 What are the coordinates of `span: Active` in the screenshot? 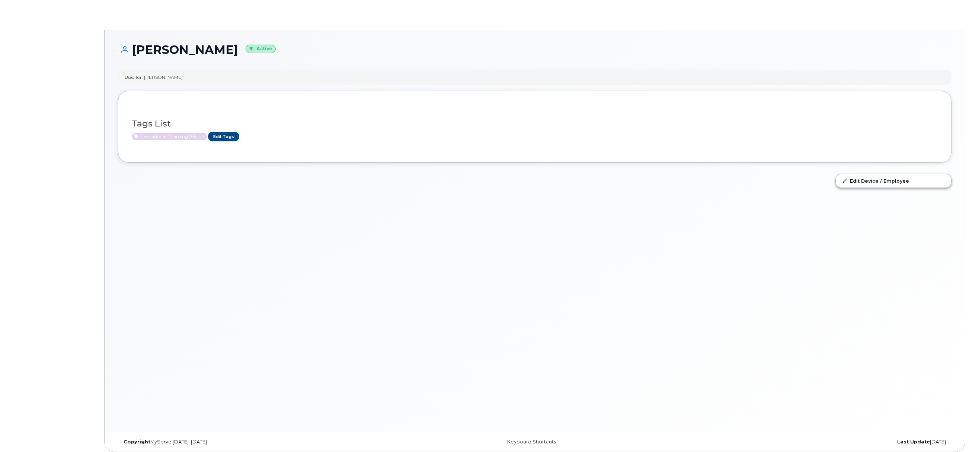 It's located at (169, 137).